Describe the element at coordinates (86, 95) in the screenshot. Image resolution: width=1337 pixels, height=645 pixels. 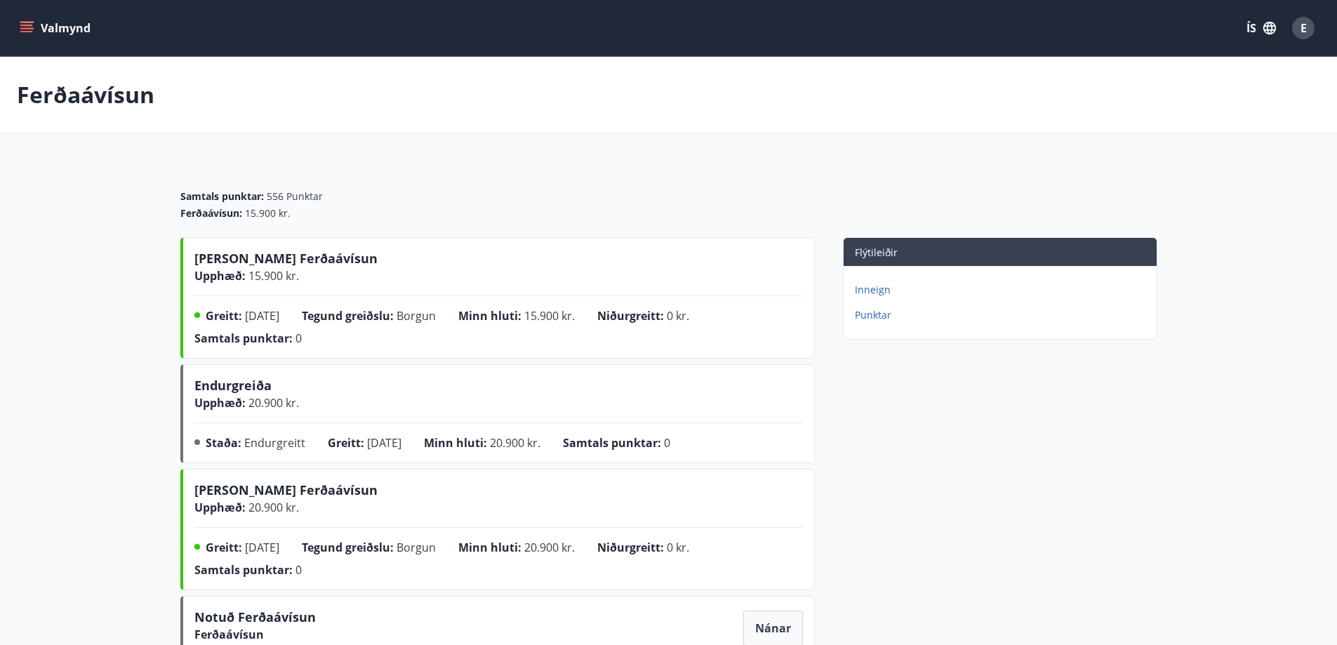
I see `p: Ferðaávísun` at that location.